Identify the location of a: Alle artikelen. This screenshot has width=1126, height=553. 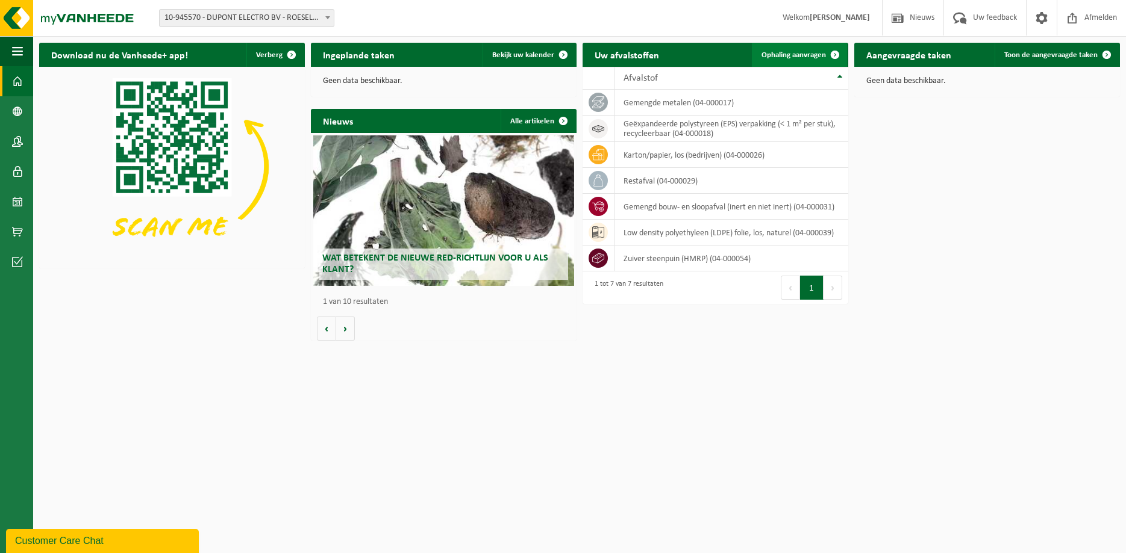
(538, 121).